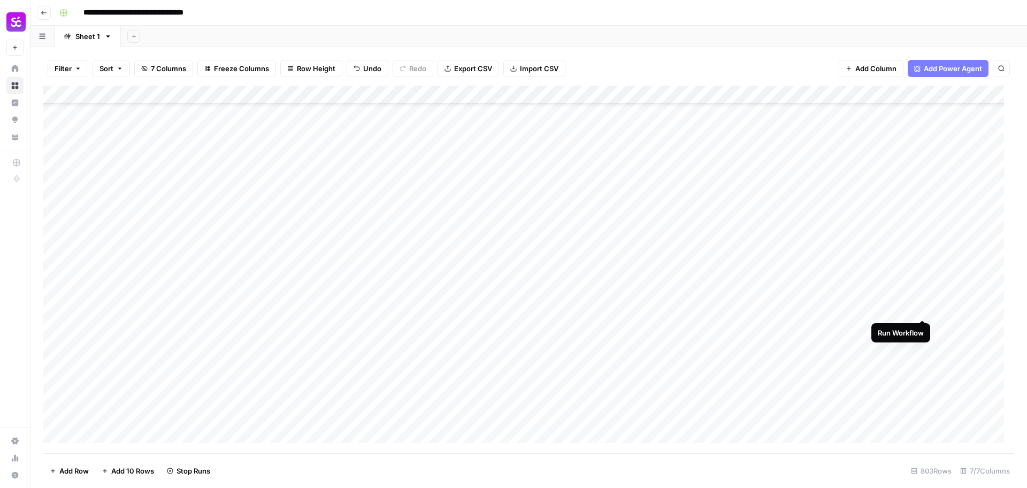 This screenshot has width=1027, height=488. What do you see at coordinates (901, 333) in the screenshot?
I see `div: Run Workflow` at bounding box center [901, 333].